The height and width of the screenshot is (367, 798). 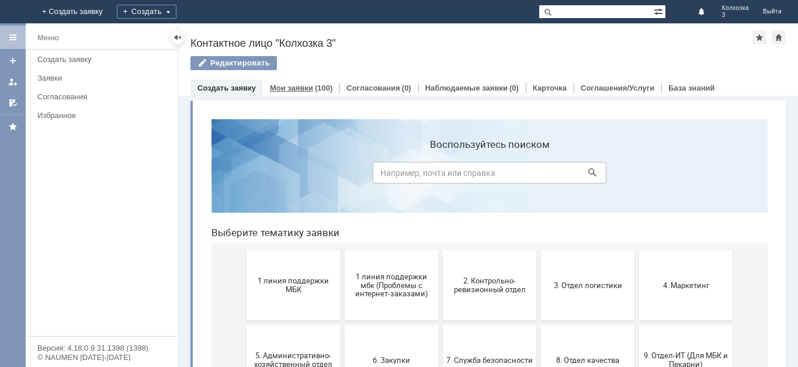 What do you see at coordinates (102, 348) in the screenshot?
I see `div: Версия: 4.18.0.9.31.1398 (1398)` at bounding box center [102, 348].